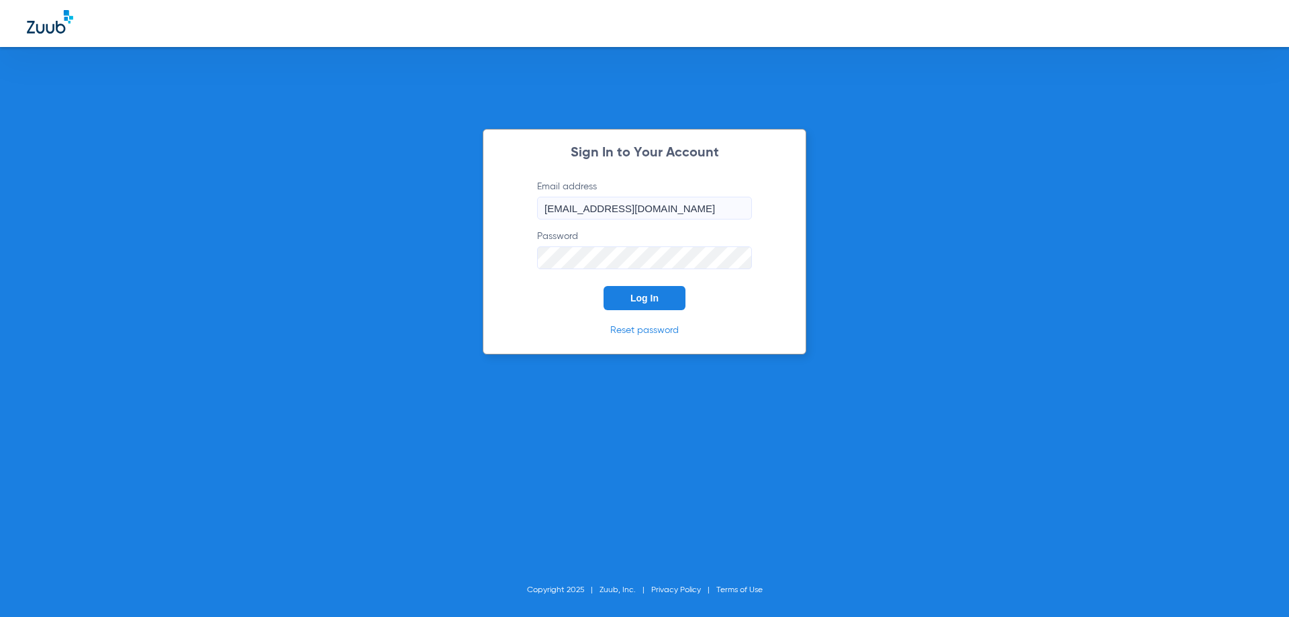  Describe the element at coordinates (645, 298) in the screenshot. I see `button: Log In` at that location.